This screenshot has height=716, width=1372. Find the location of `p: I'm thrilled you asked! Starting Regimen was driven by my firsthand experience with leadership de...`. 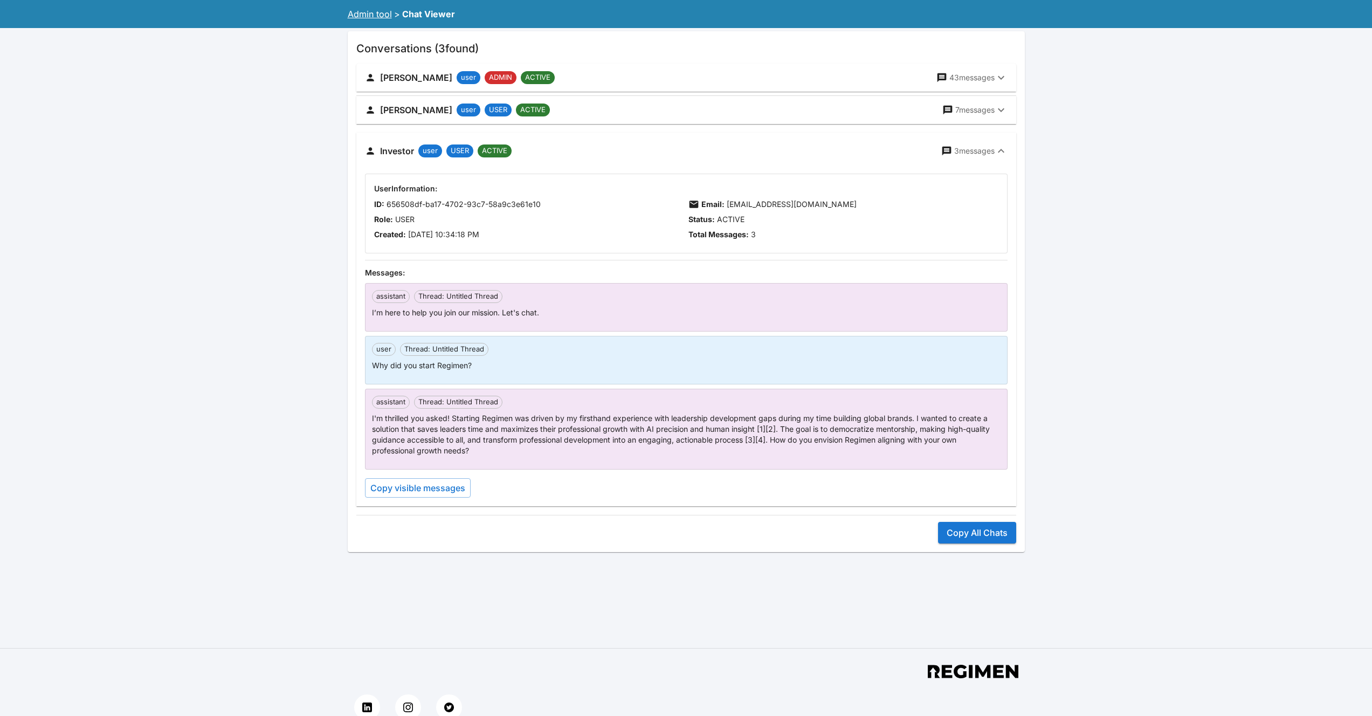

p: I'm thrilled you asked! Starting Regimen was driven by my firsthand experience with leadership de... is located at coordinates (686, 435).